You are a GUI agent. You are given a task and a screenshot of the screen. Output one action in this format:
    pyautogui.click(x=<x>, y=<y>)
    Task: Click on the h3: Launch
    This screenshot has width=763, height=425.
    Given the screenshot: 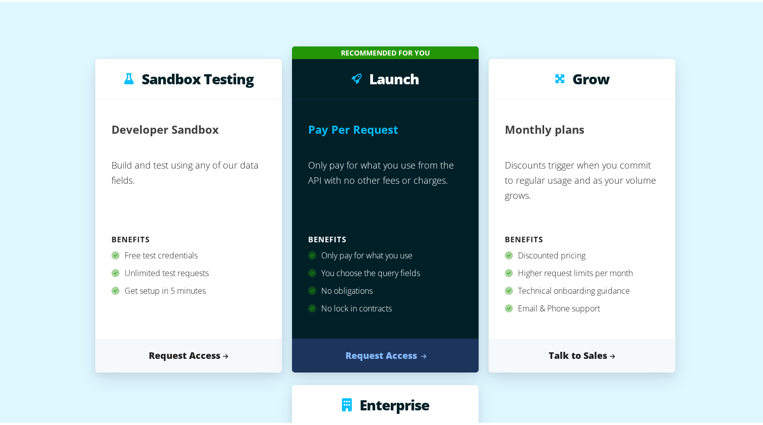 What is the action you would take?
    pyautogui.click(x=394, y=77)
    